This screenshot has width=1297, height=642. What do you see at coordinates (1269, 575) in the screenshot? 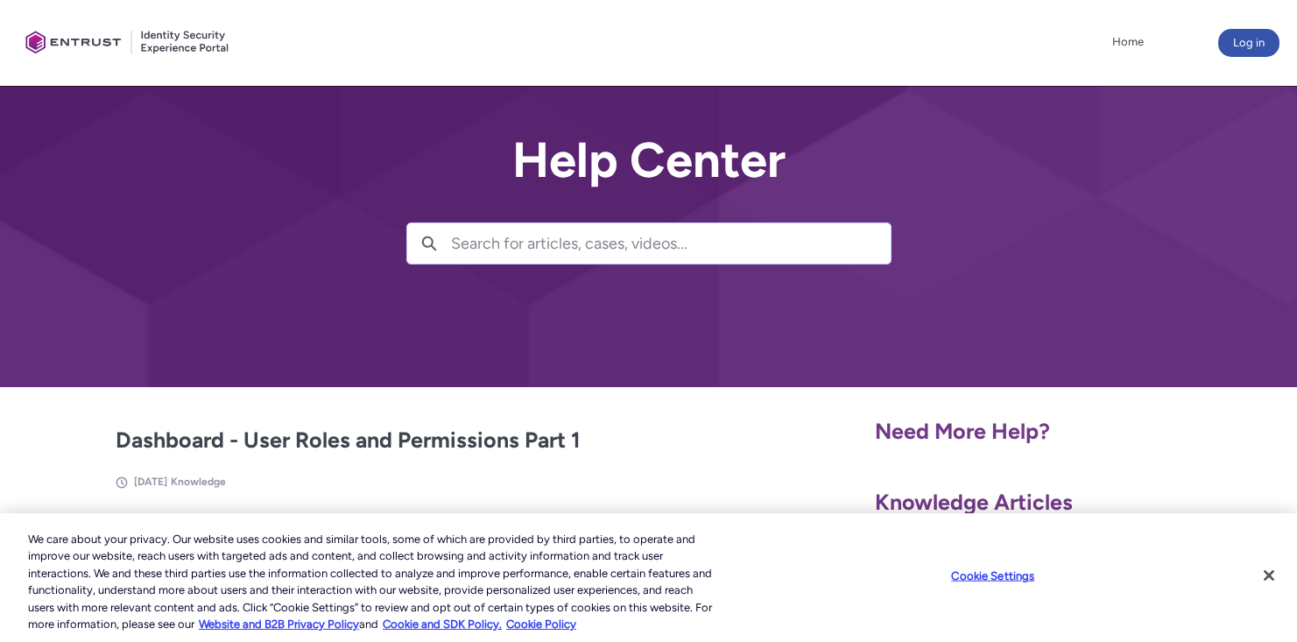
I see `button: Close` at bounding box center [1269, 575].